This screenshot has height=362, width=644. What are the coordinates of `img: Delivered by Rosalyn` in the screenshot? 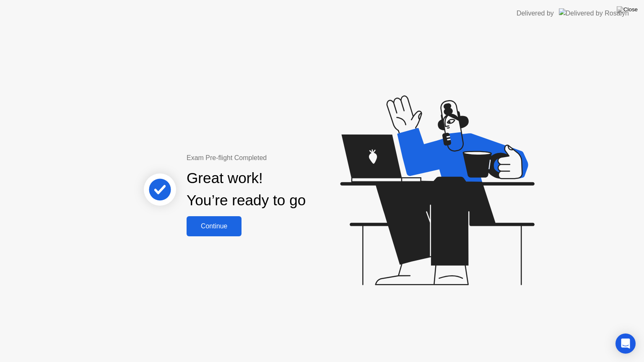 It's located at (593, 13).